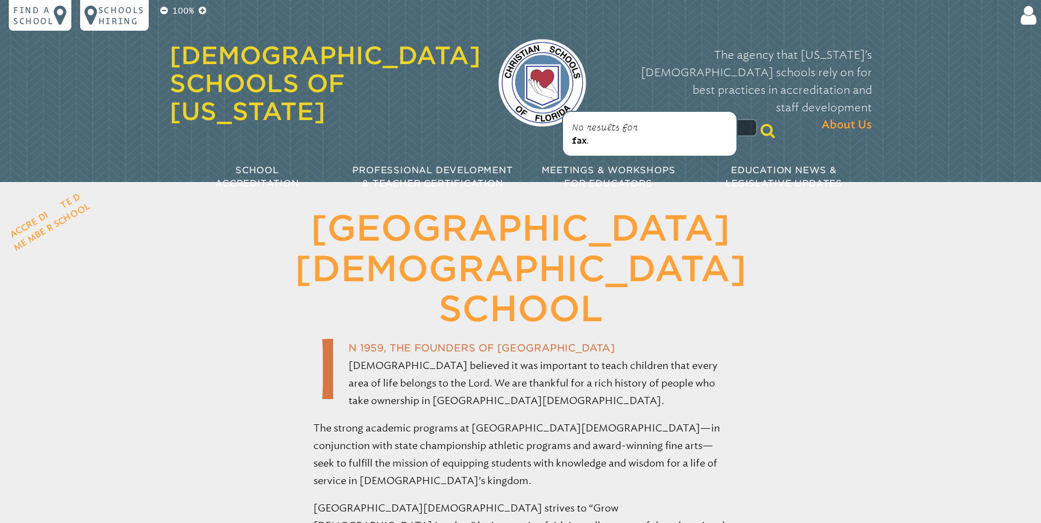 Image resolution: width=1041 pixels, height=523 pixels. I want to click on img: csf-logo-web-colors.png, so click(542, 83).